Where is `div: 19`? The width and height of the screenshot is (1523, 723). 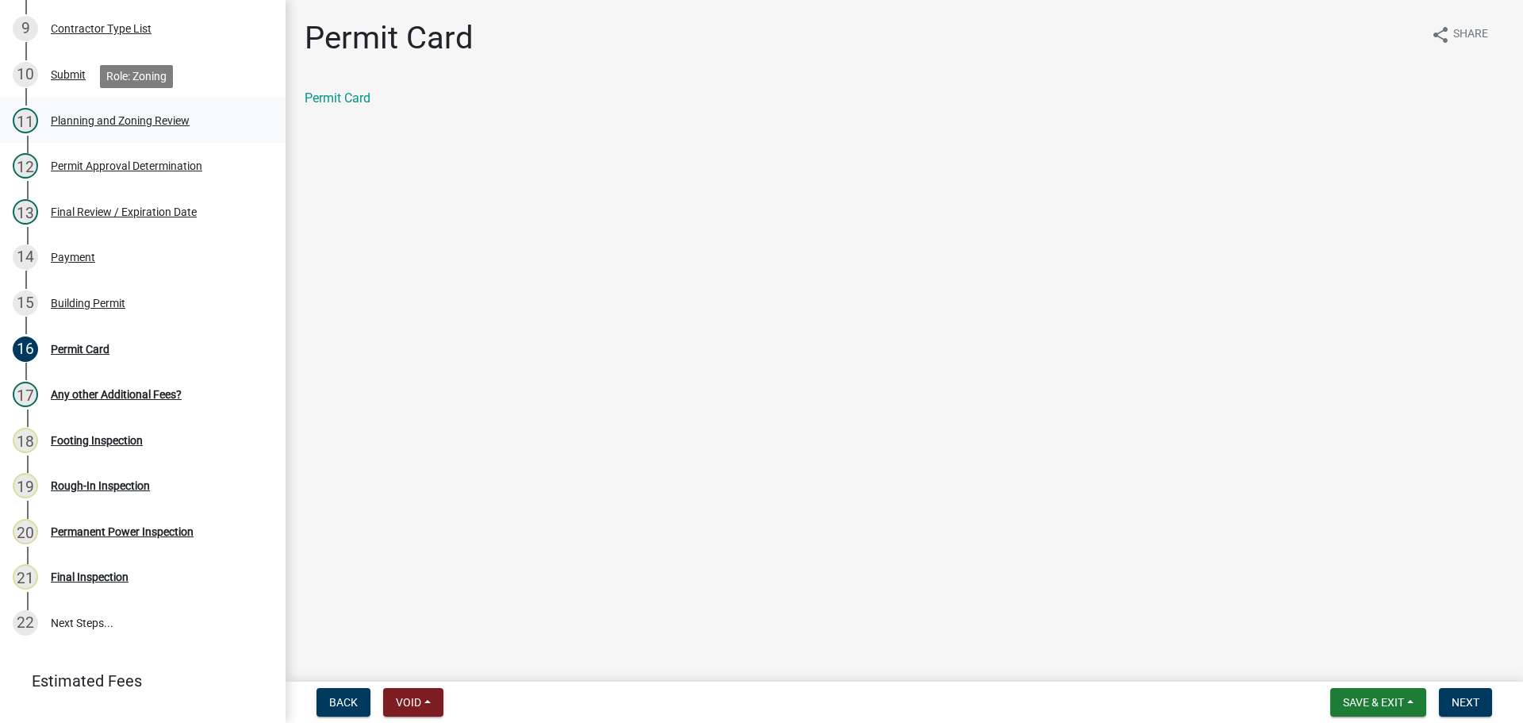
div: 19 is located at coordinates (25, 485).